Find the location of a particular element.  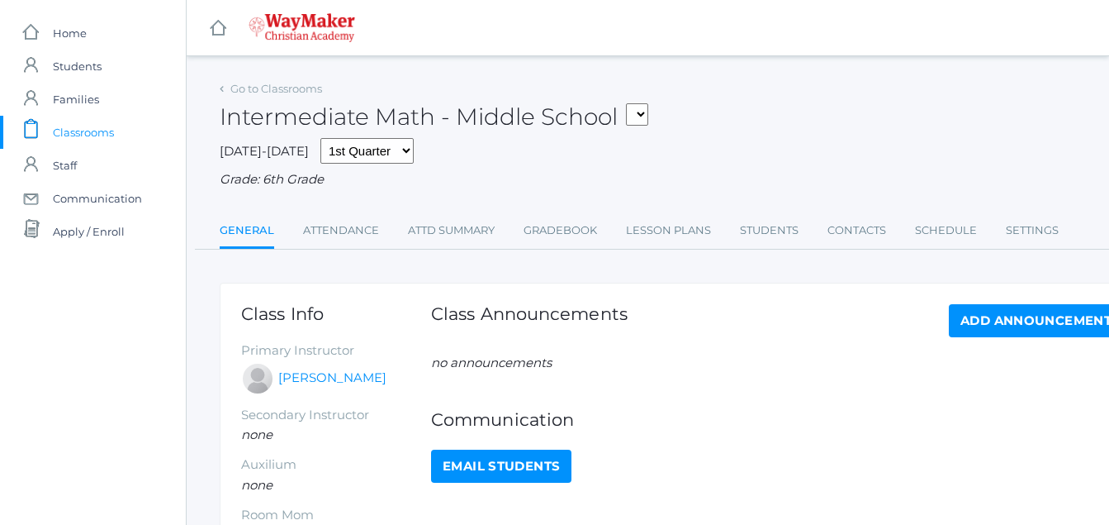

em: no announcements is located at coordinates (492, 362).